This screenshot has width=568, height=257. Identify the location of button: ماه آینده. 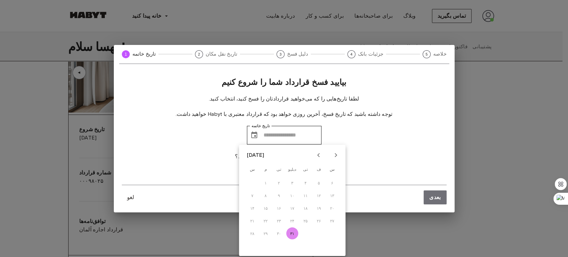
(336, 155).